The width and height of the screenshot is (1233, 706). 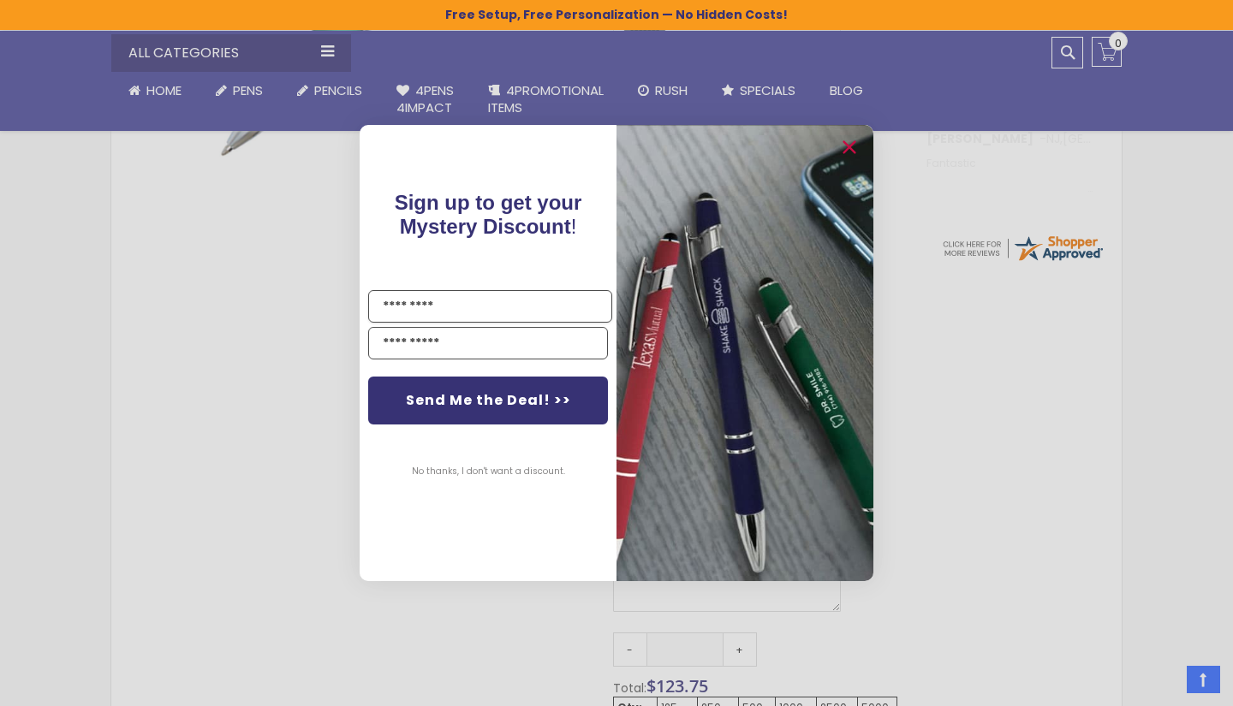 I want to click on button: No thanks, I don't want a discount., so click(x=488, y=472).